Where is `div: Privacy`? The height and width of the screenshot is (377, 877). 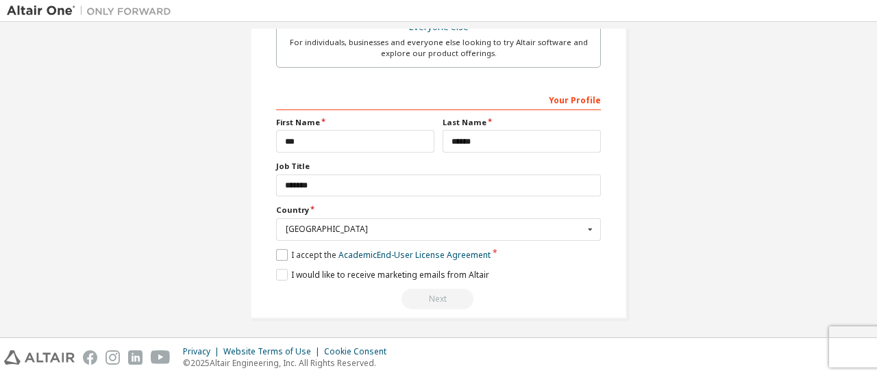 div: Privacy is located at coordinates (203, 352).